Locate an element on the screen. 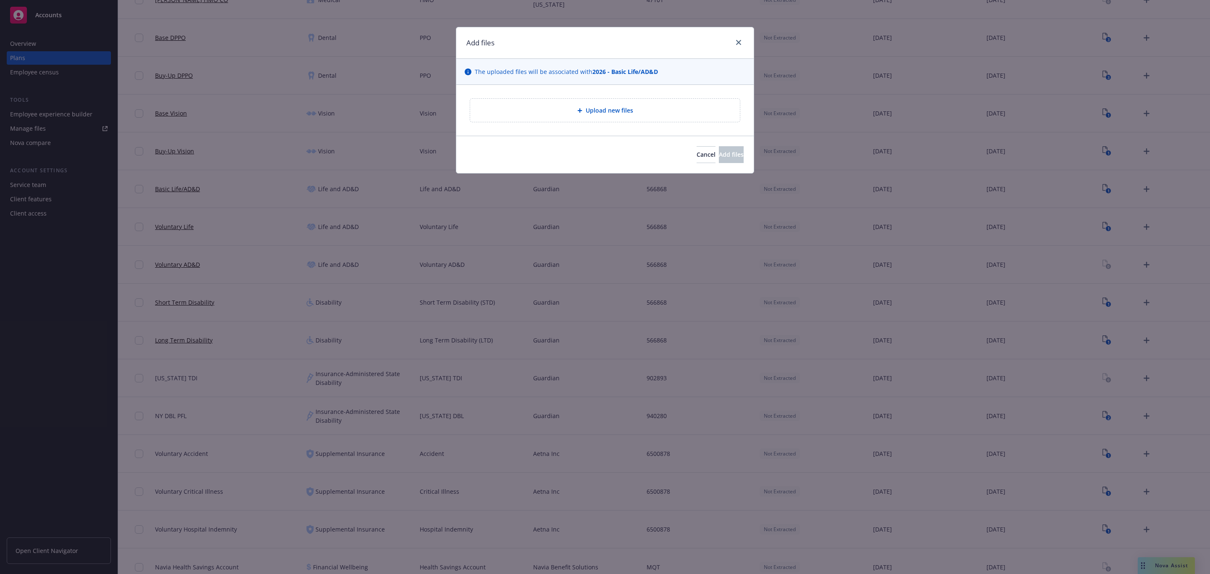  span: The uploaded files will be associated with is located at coordinates (566, 71).